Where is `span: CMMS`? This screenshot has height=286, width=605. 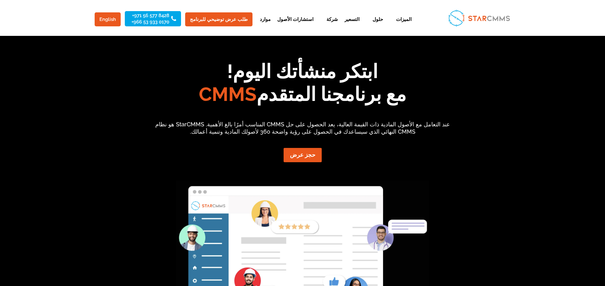
span: CMMS is located at coordinates (228, 94).